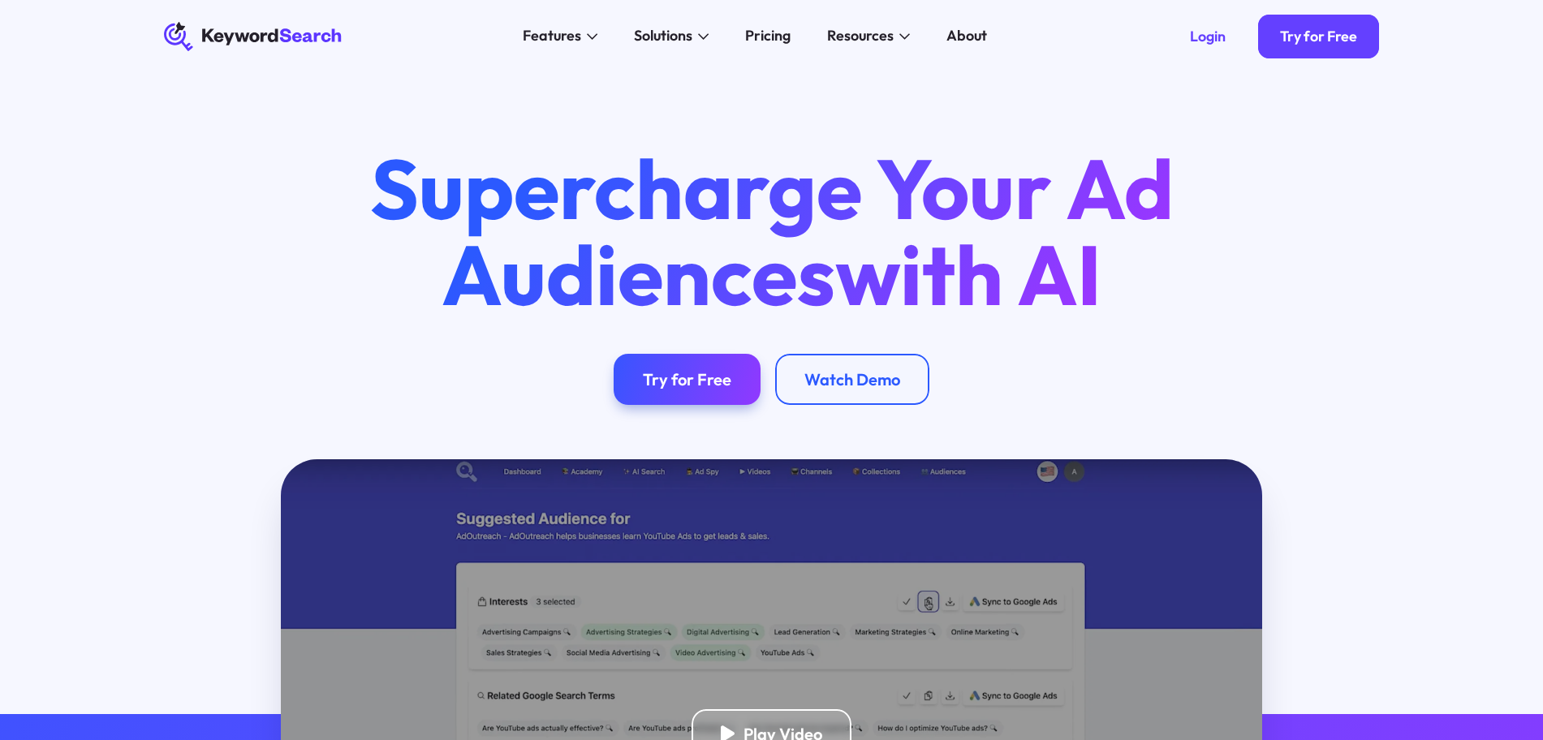 The width and height of the screenshot is (1543, 740). What do you see at coordinates (1208, 37) in the screenshot?
I see `div: Login` at bounding box center [1208, 37].